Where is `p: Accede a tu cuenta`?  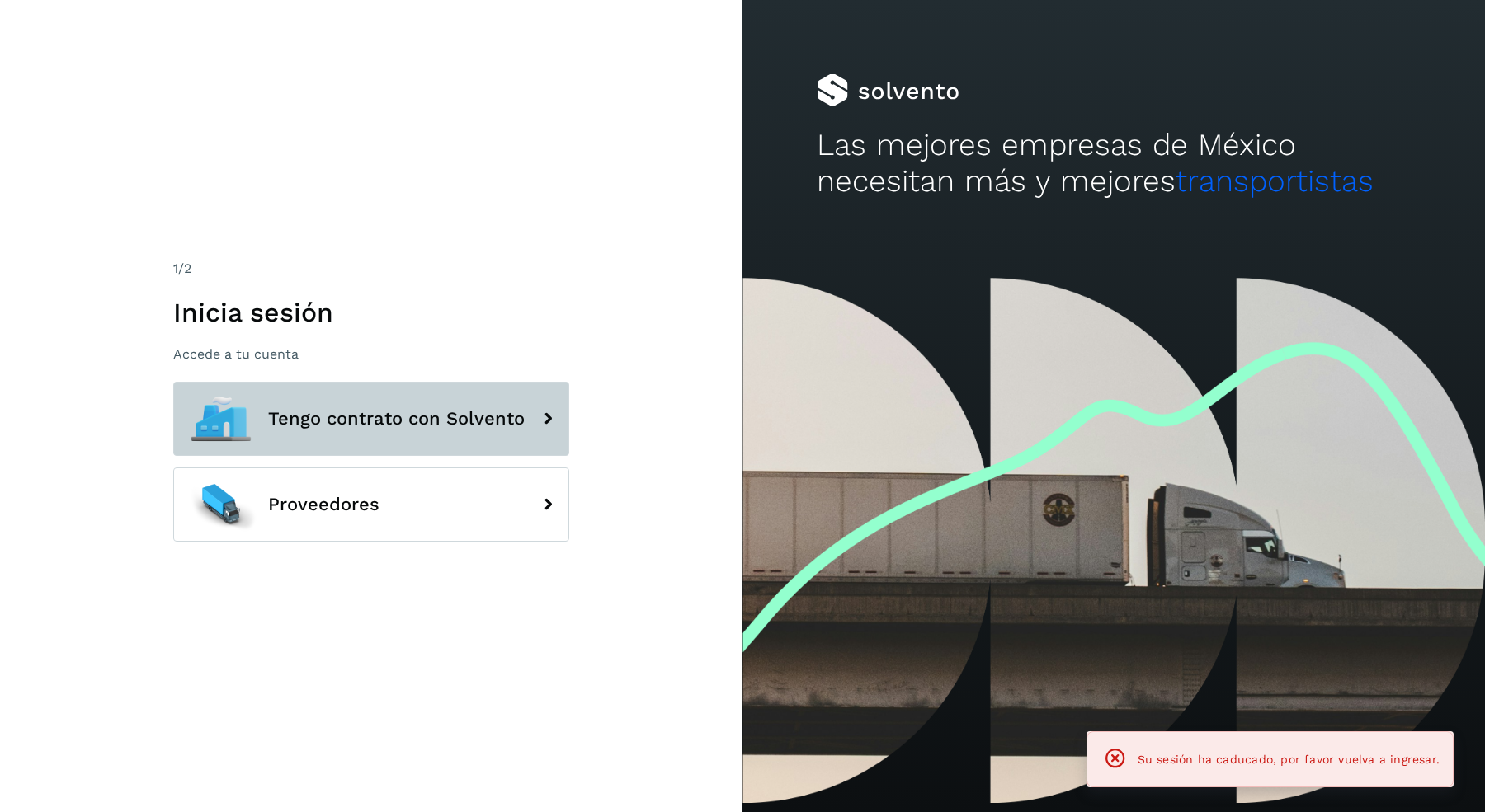 p: Accede a tu cuenta is located at coordinates (371, 354).